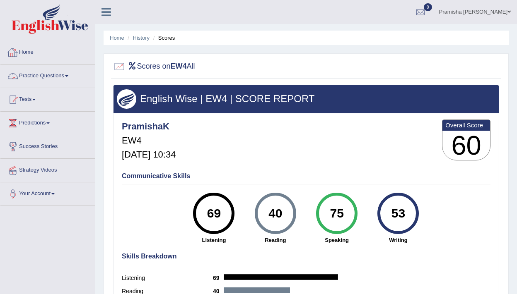  Describe the element at coordinates (214, 240) in the screenshot. I see `strong: Listening` at that location.